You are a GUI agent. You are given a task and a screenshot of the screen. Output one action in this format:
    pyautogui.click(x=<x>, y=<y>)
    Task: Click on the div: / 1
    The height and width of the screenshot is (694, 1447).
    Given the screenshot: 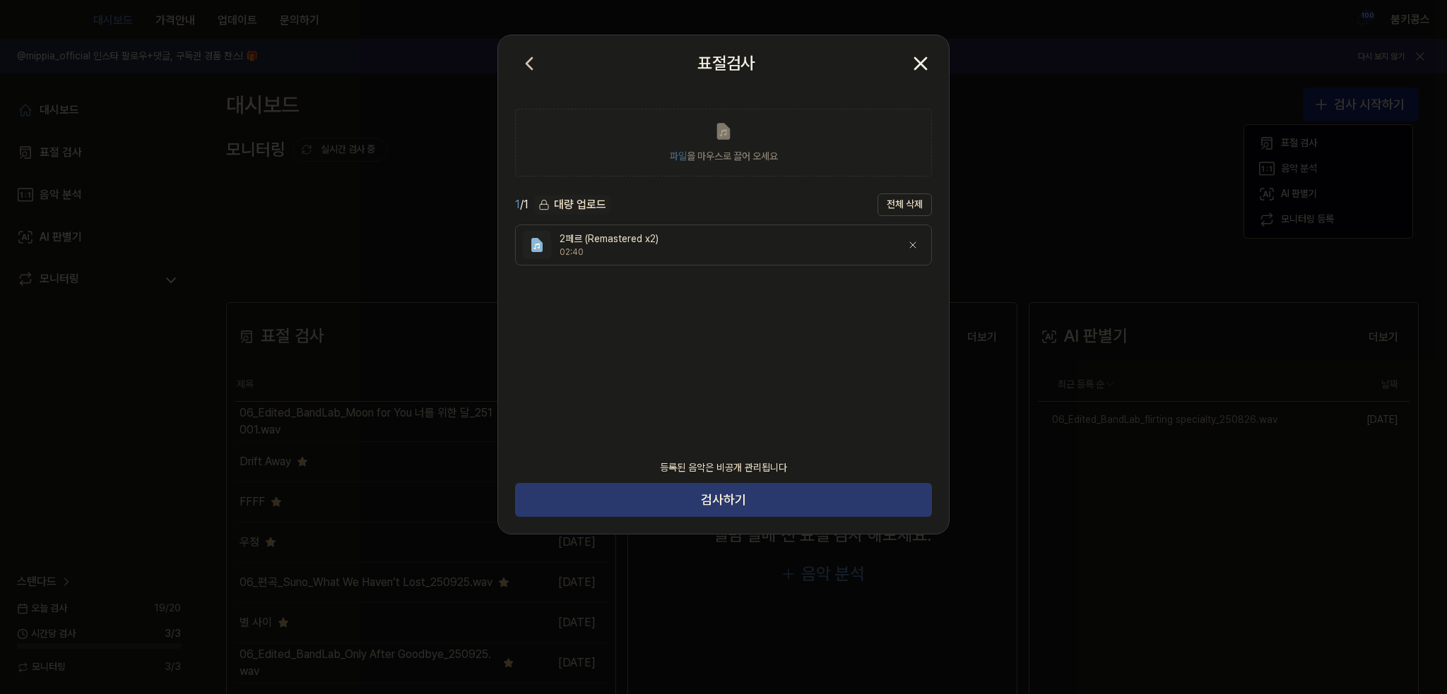 What is the action you would take?
    pyautogui.click(x=521, y=205)
    